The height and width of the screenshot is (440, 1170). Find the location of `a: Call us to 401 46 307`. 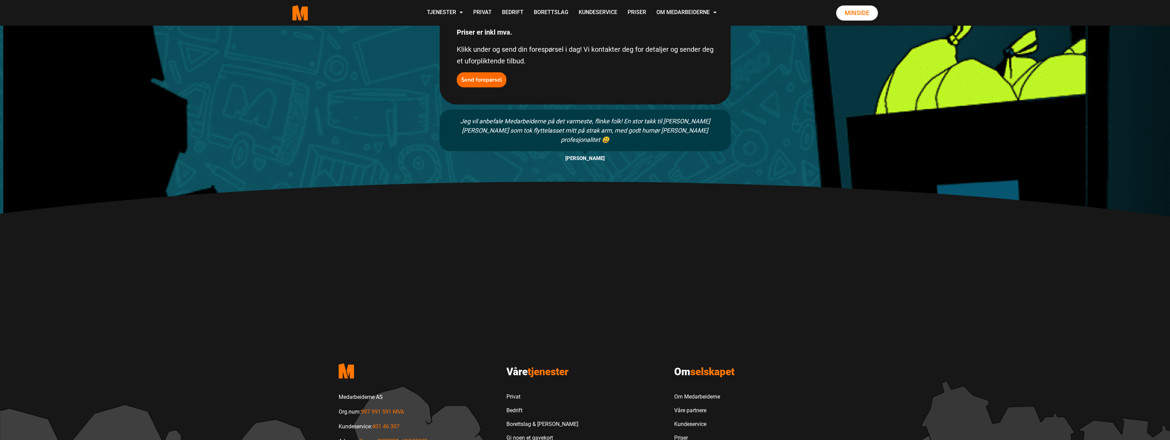

a: Call us to 401 46 307 is located at coordinates (386, 426).